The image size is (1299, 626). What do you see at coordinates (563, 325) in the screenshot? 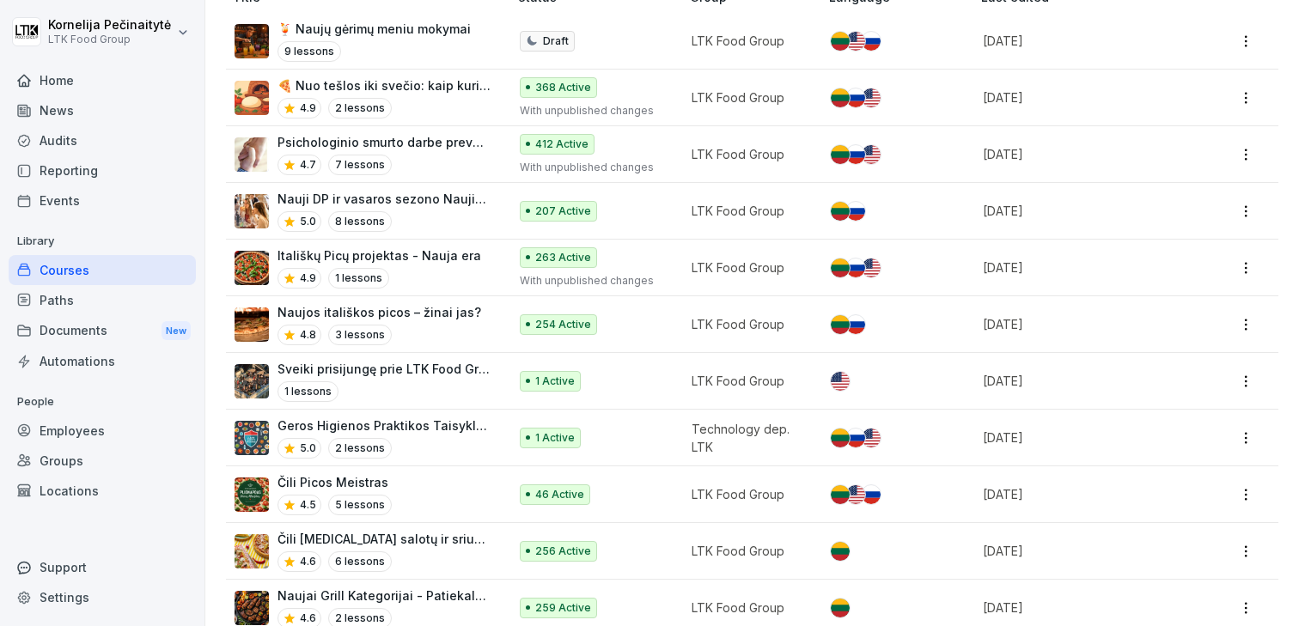
I see `p: 254 Active` at bounding box center [563, 325].